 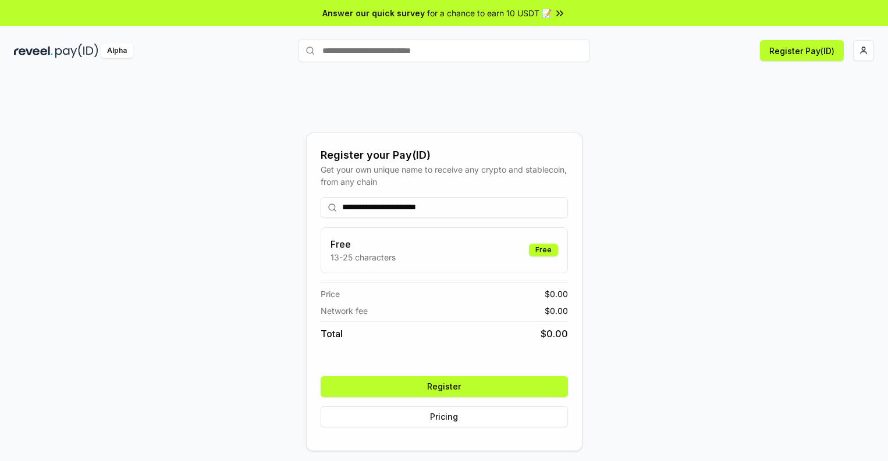 I want to click on p: 13-25 characters, so click(x=363, y=257).